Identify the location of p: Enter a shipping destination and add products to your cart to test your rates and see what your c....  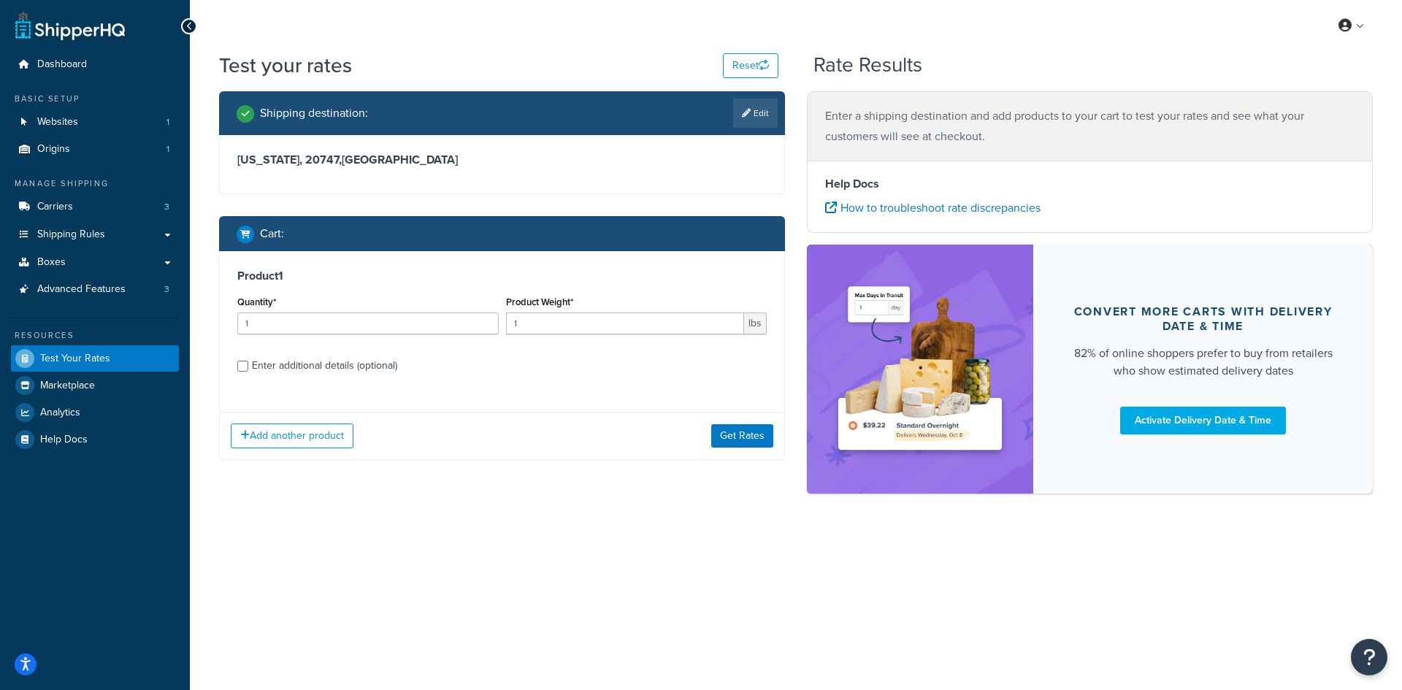
(1089, 126).